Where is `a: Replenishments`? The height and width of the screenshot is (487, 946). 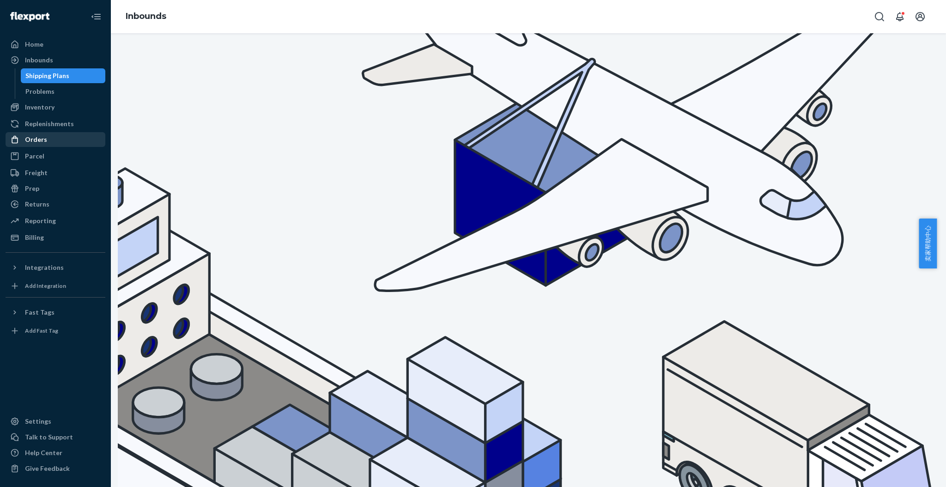
a: Replenishments is located at coordinates (55, 124).